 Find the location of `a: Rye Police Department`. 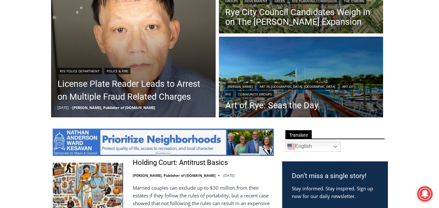

a: Rye Police Department is located at coordinates (80, 71).